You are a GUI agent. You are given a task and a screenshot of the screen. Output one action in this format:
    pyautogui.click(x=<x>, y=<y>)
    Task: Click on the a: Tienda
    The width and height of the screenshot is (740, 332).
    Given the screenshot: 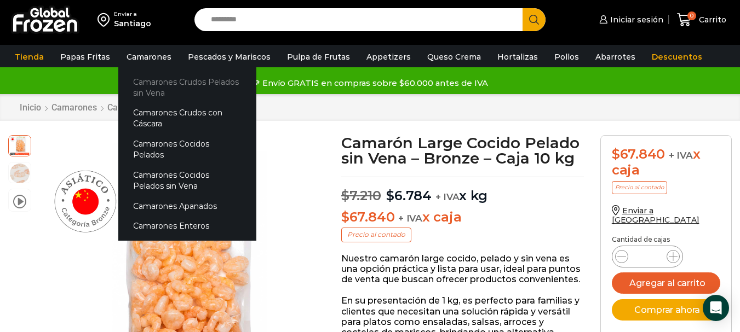 What is the action you would take?
    pyautogui.click(x=29, y=57)
    